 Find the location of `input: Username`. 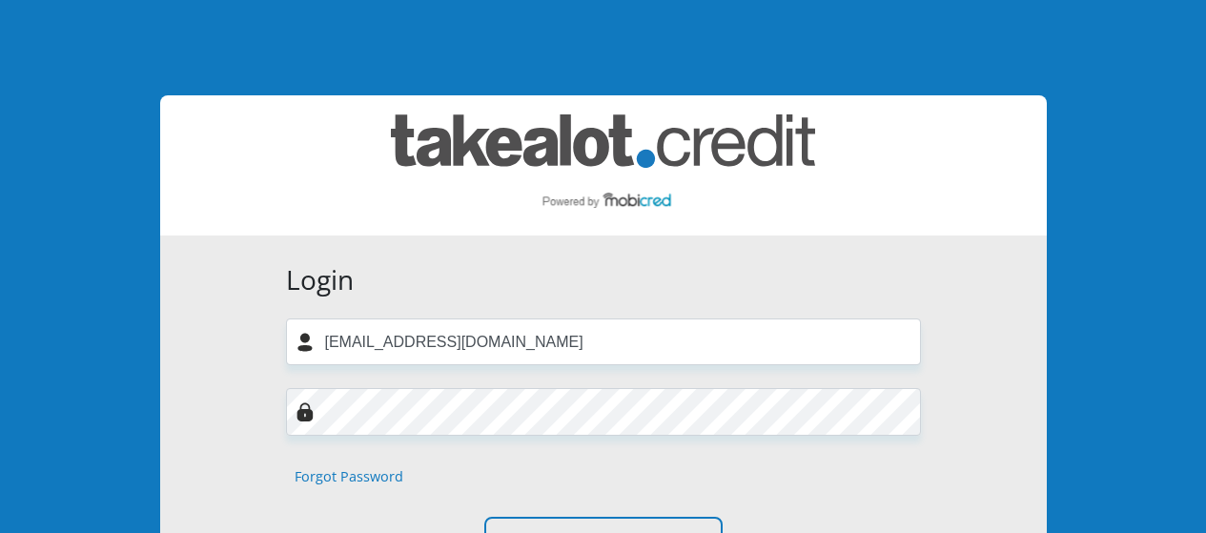

input: Username is located at coordinates (604, 341).